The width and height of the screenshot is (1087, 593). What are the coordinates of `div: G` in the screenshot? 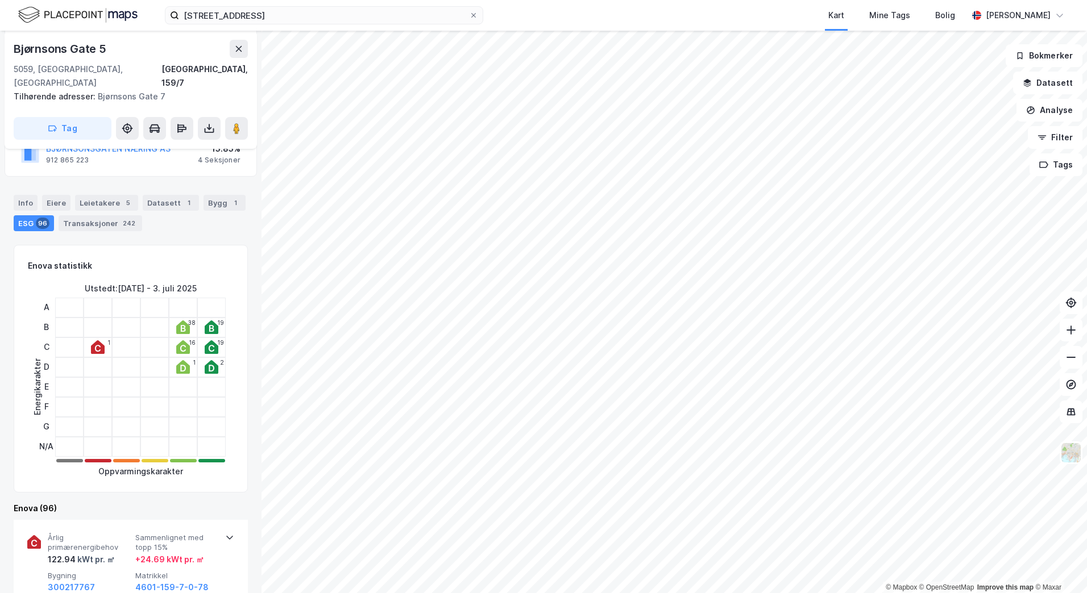 It's located at (46, 427).